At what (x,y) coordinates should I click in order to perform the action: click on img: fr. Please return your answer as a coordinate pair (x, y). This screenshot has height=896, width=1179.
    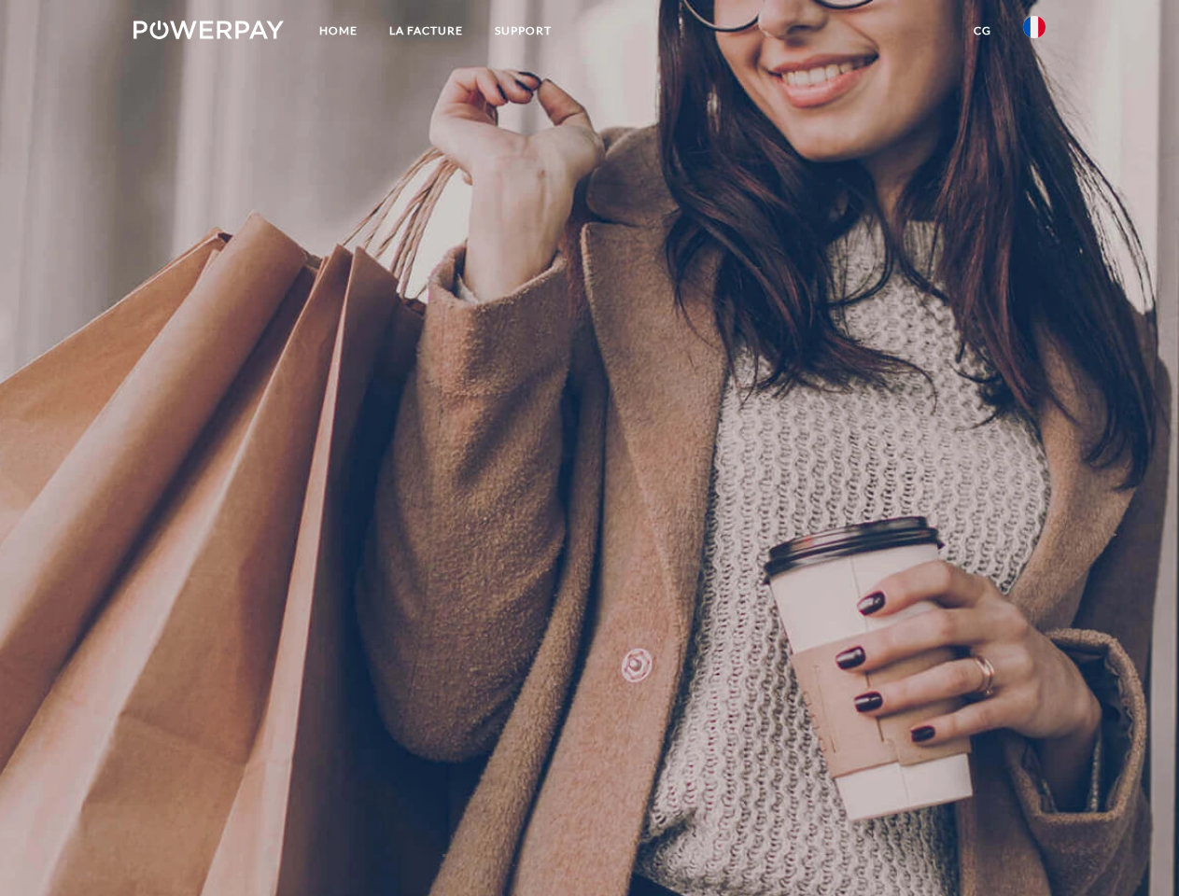
    Looking at the image, I should click on (1034, 27).